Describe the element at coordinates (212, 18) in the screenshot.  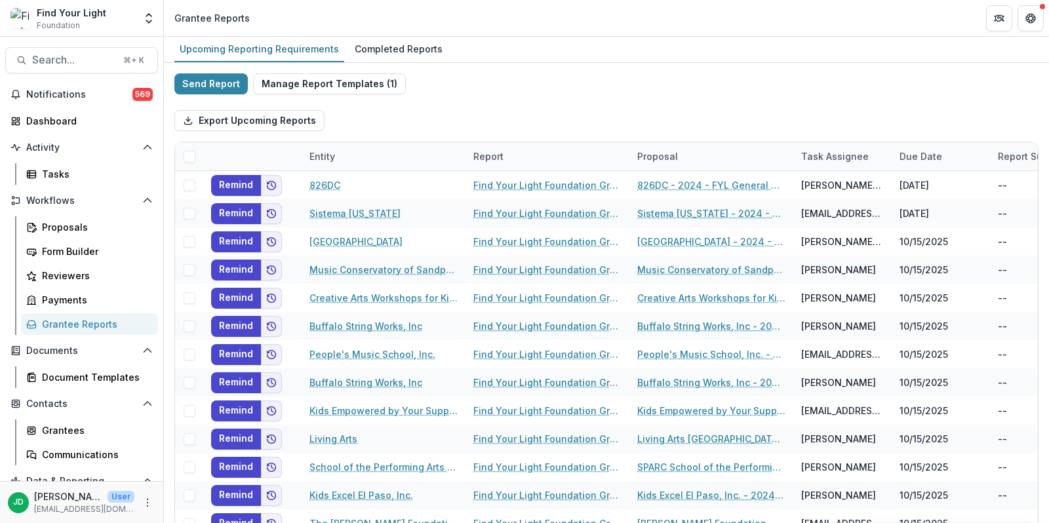
I see `nav: breadcrumb` at that location.